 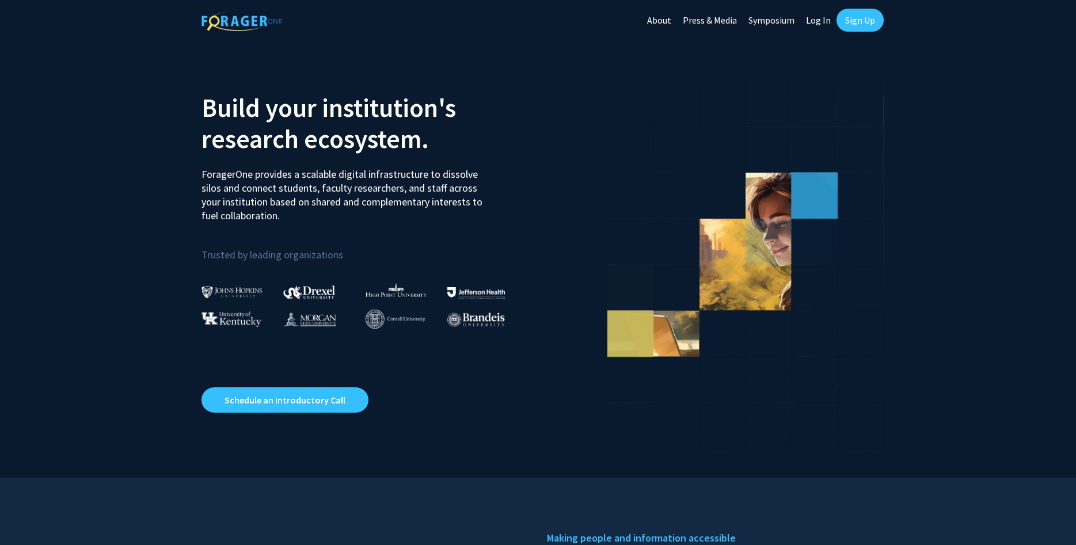 What do you see at coordinates (366, 123) in the screenshot?
I see `h2: Build your institution's research ecosystem.` at bounding box center [366, 123].